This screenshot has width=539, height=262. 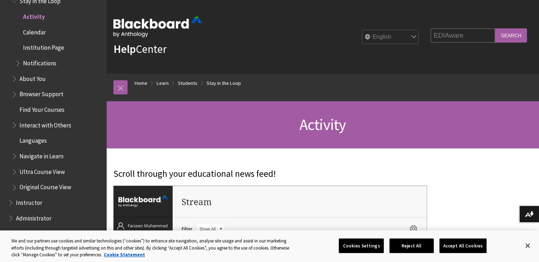 What do you see at coordinates (163, 83) in the screenshot?
I see `a: Learn` at bounding box center [163, 83].